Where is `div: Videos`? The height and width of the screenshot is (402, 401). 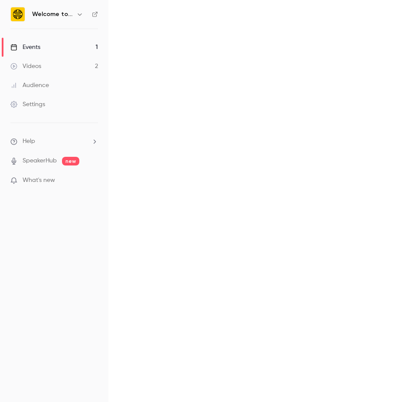
div: Videos is located at coordinates (26, 66).